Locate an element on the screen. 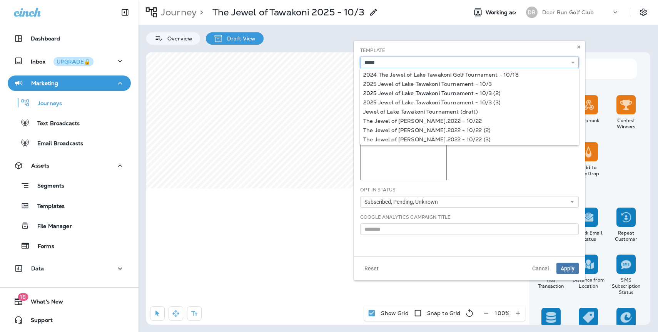 Image resolution: width=658 pixels, height=332 pixels. p: Show Grid is located at coordinates (394, 313).